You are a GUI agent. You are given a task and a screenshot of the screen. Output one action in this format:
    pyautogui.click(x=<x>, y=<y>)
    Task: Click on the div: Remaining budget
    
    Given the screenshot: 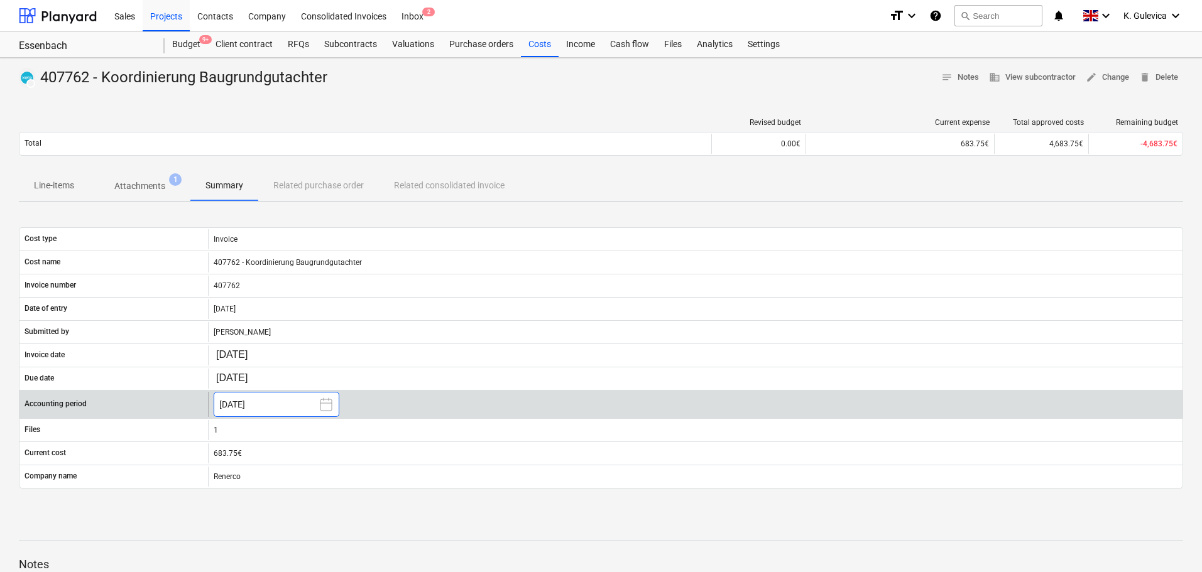 What is the action you would take?
    pyautogui.click(x=1136, y=123)
    